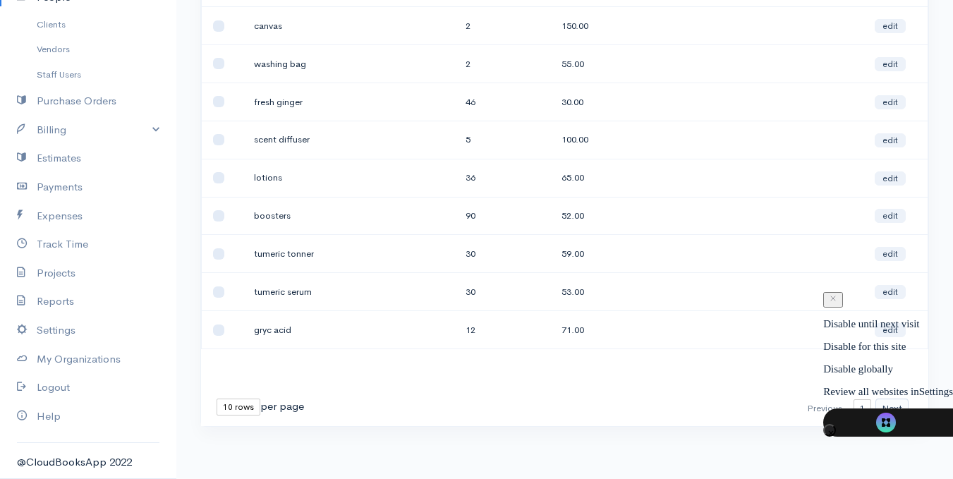  Describe the element at coordinates (609, 330) in the screenshot. I see `td: 71.00` at that location.